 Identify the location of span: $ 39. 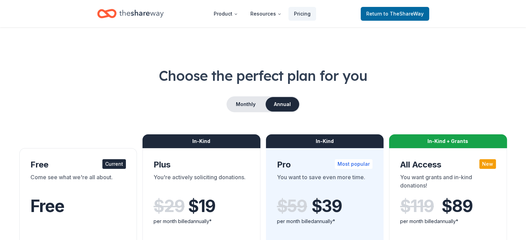
(327, 206).